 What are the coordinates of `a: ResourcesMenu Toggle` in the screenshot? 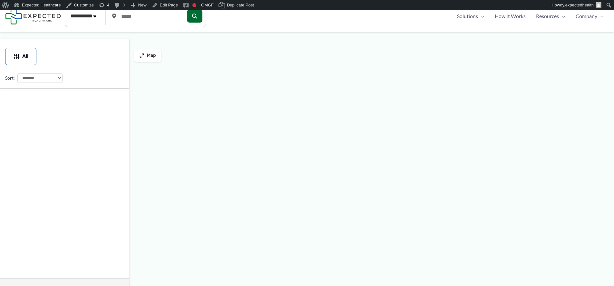 It's located at (551, 16).